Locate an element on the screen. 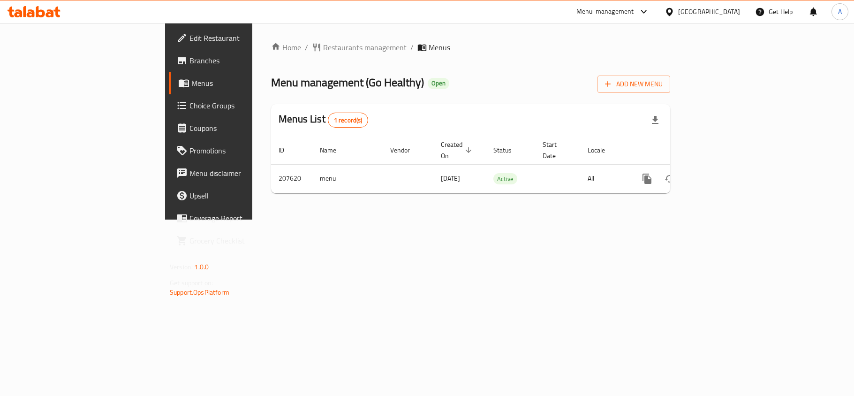 The height and width of the screenshot is (396, 854). div: Open is located at coordinates (438, 83).